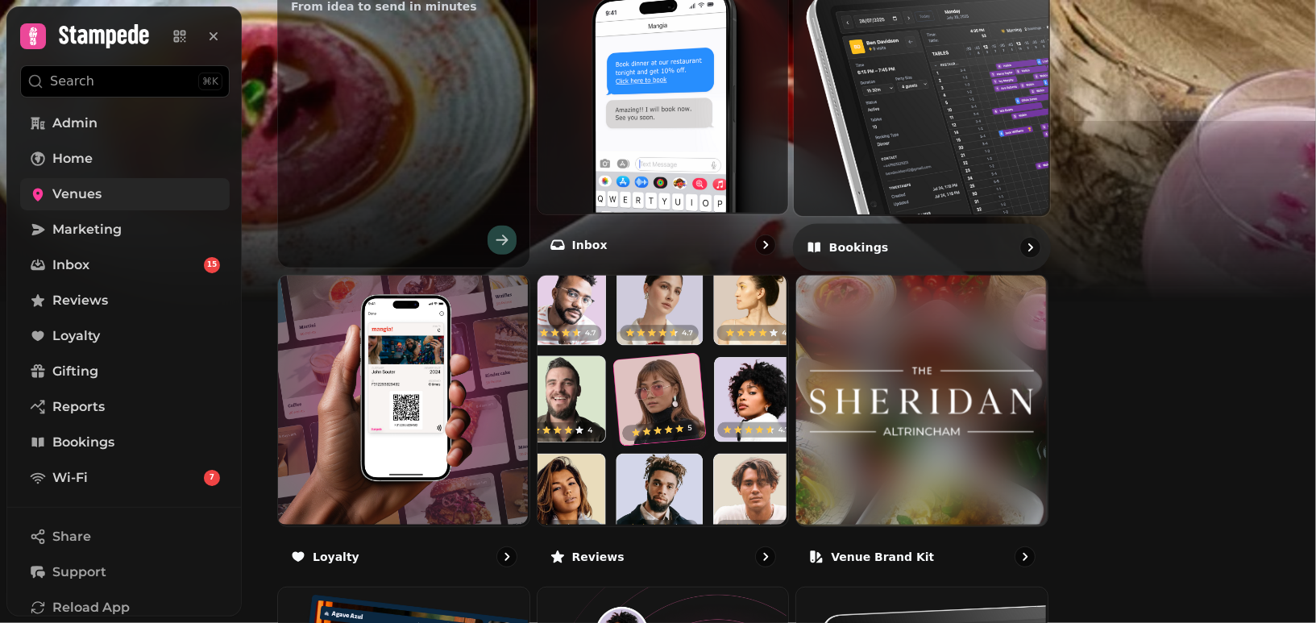  I want to click on span: Share, so click(72, 537).